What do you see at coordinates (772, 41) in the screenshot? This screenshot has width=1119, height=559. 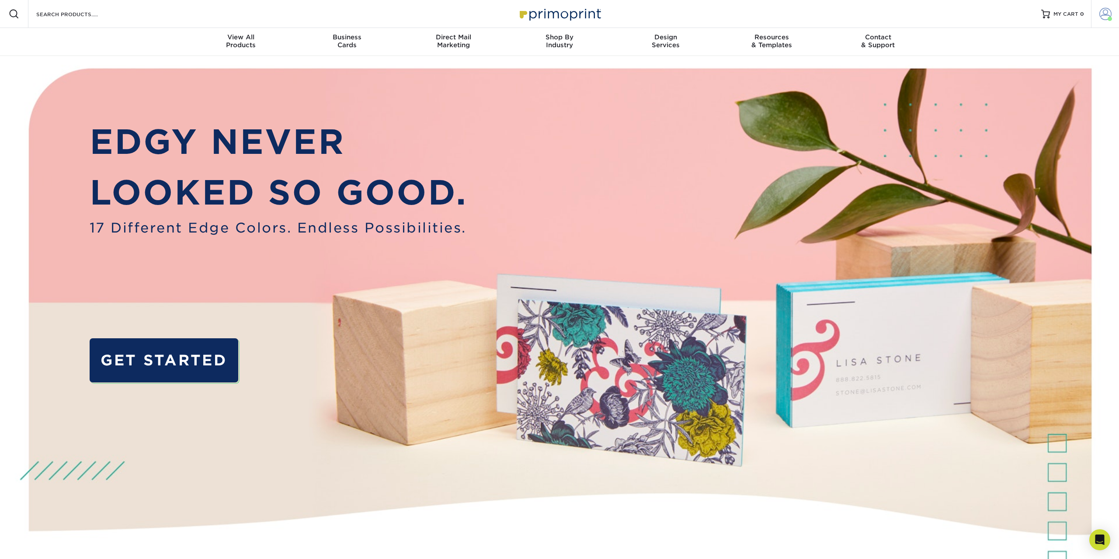 I see `div: & Templates` at bounding box center [772, 41].